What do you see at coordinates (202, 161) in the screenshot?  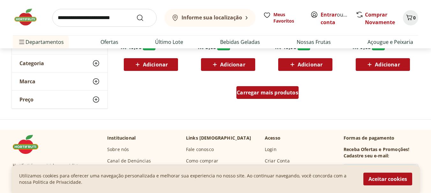 I see `a: Como comprar` at bounding box center [202, 161].